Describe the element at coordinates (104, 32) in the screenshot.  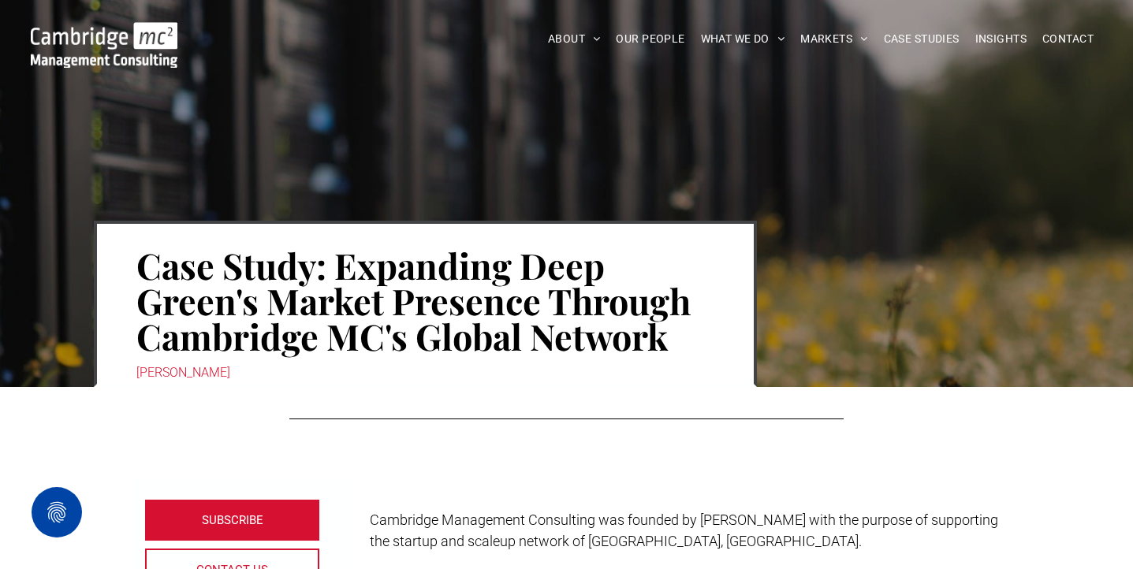
I see `a: Your Business Transformed | Cambridge Management Consulting` at that location.